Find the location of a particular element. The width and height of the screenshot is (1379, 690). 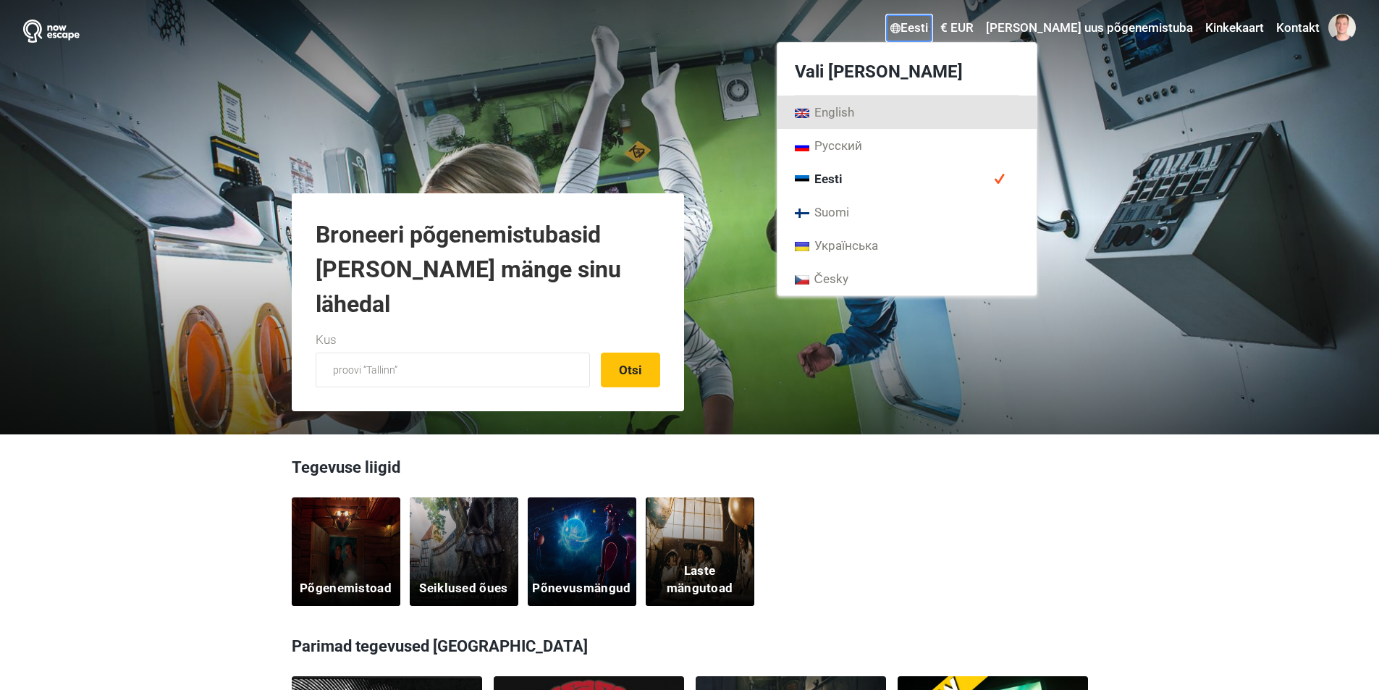

span: English is located at coordinates (825, 112).